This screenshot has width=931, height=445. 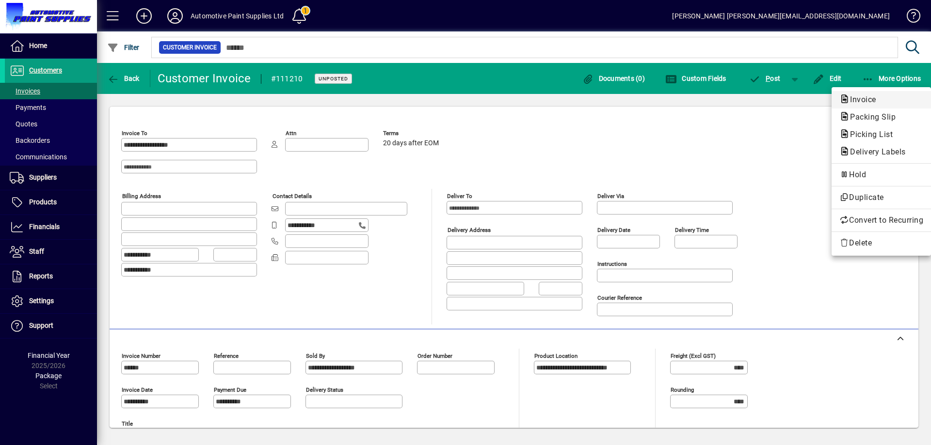 I want to click on span: Duplicate, so click(x=881, y=198).